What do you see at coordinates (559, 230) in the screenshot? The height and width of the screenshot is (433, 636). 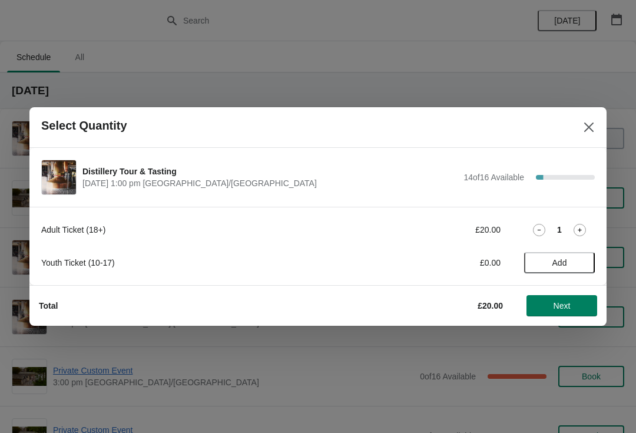 I see `strong: 1` at bounding box center [559, 230].